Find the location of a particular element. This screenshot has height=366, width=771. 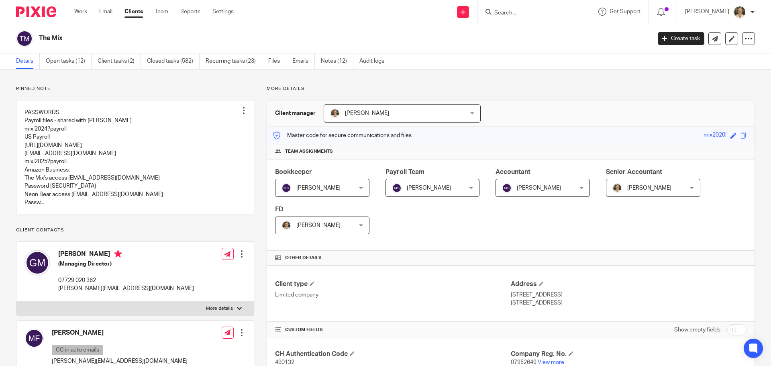

span: Accountant is located at coordinates (513, 172).